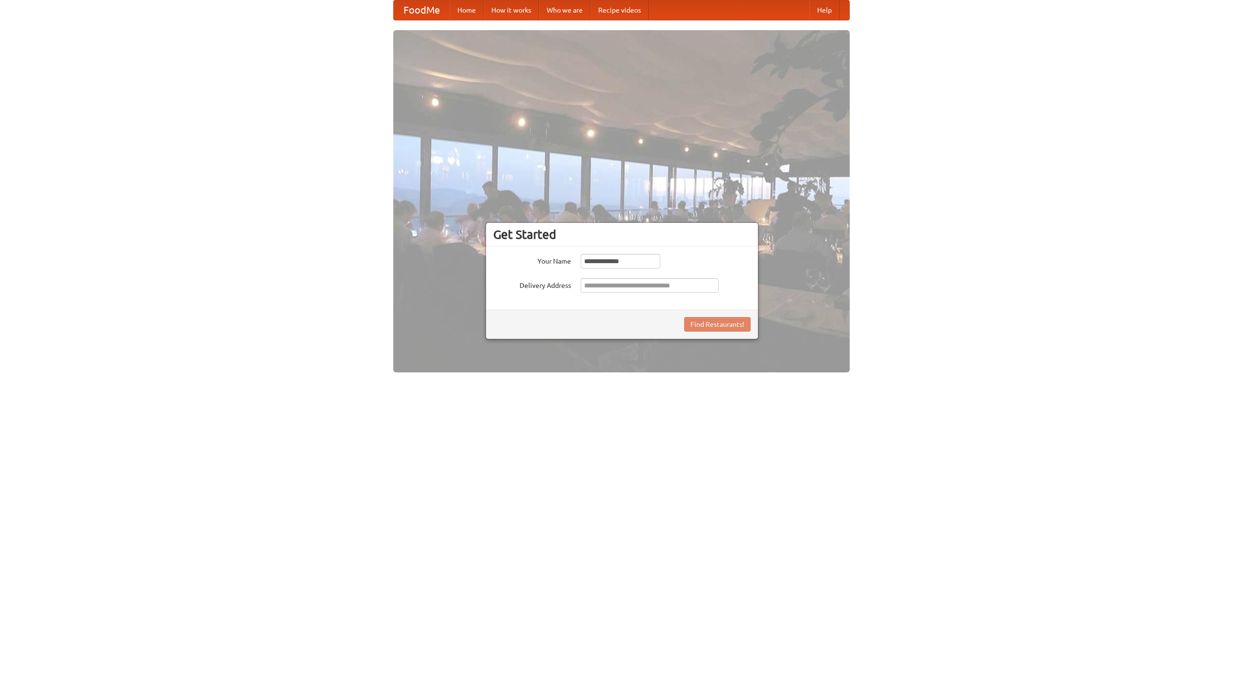 The height and width of the screenshot is (687, 1243). What do you see at coordinates (564, 10) in the screenshot?
I see `a: Who we are` at bounding box center [564, 10].